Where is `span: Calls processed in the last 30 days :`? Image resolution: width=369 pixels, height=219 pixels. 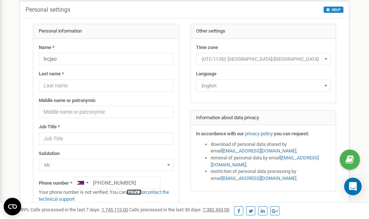
span: Calls processed in the last 30 days : is located at coordinates (179, 209).